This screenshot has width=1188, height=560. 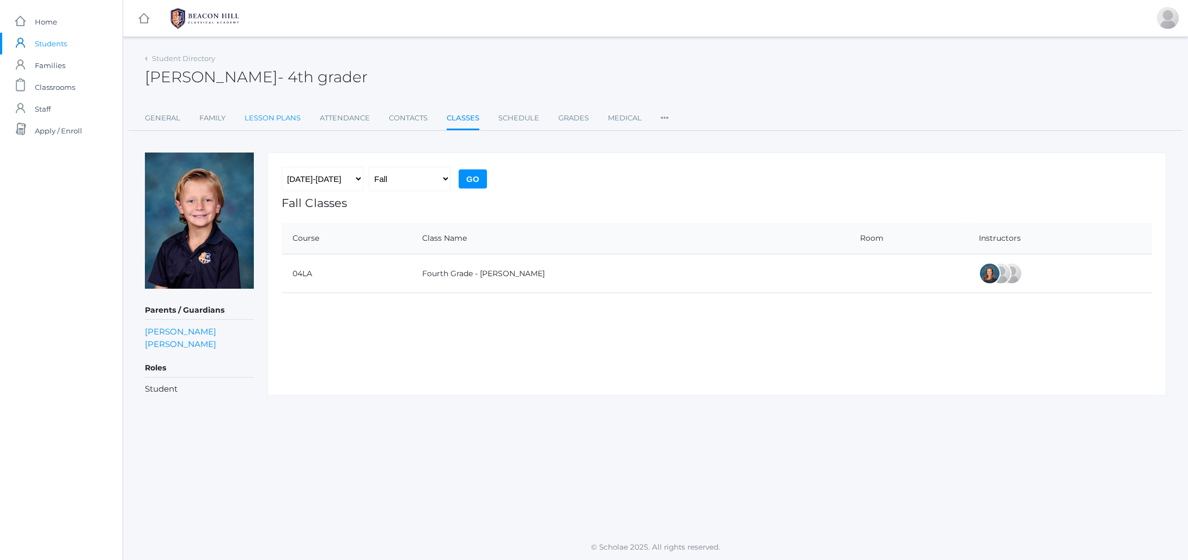 I want to click on a: Classes, so click(x=463, y=119).